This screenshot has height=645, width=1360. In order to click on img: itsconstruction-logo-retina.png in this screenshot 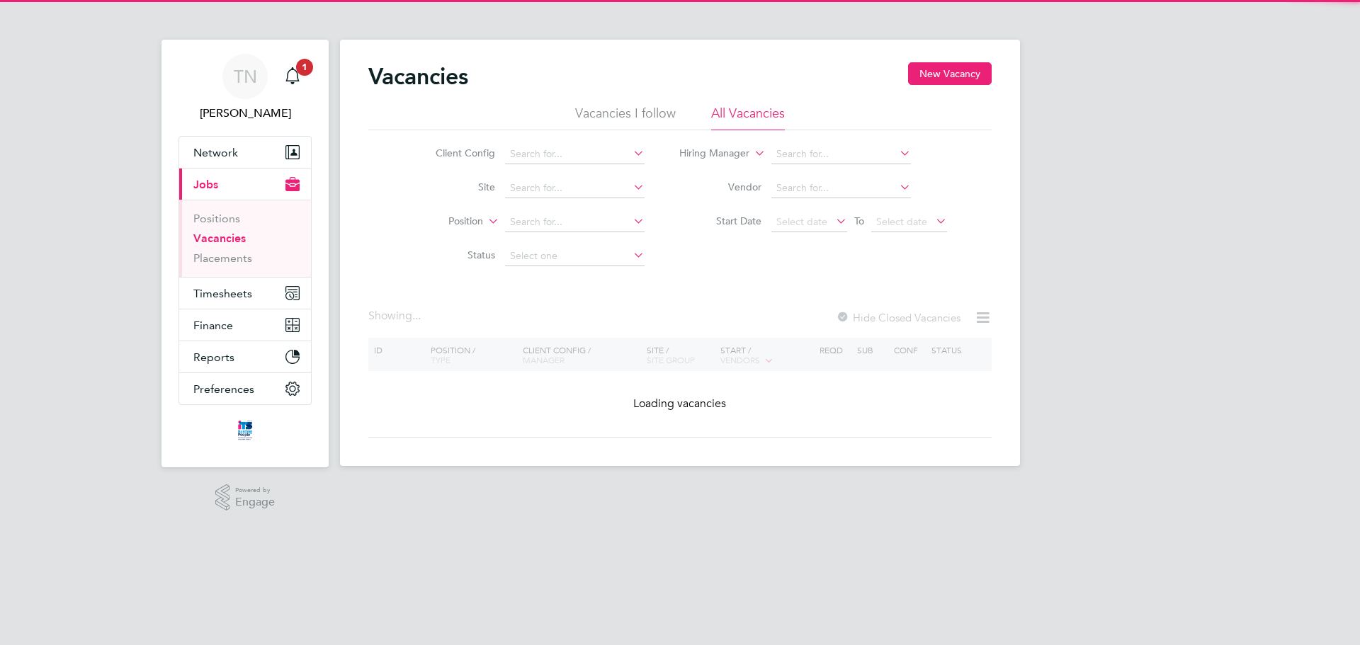, I will do `click(245, 431)`.